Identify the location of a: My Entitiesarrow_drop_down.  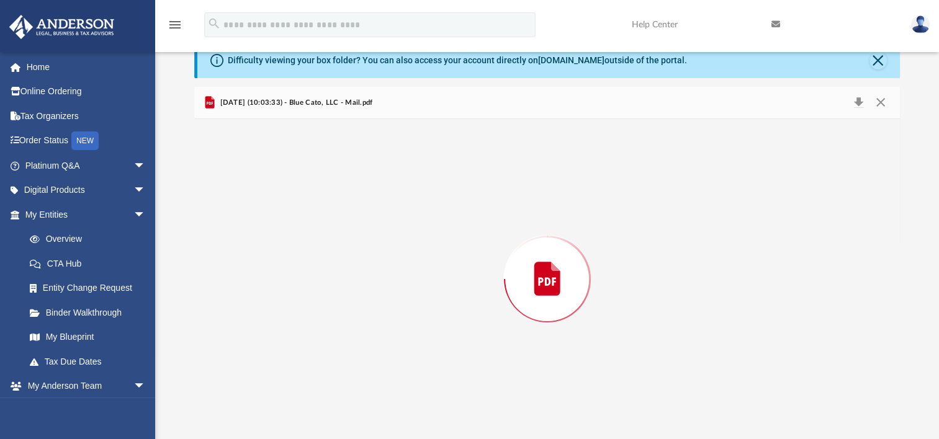
(86, 215).